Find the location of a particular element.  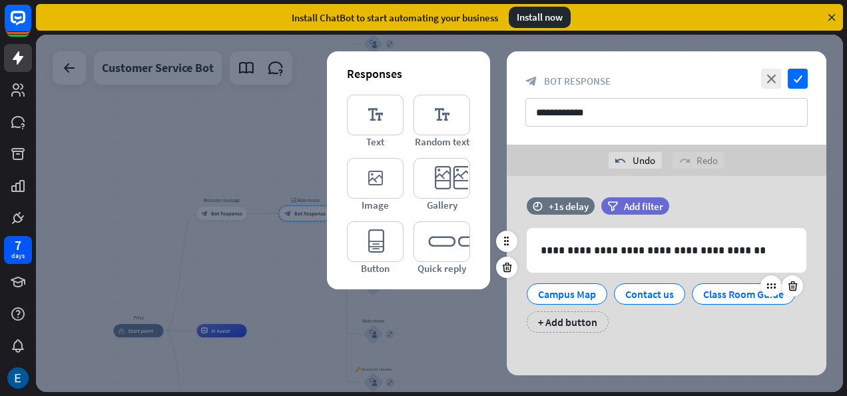

div: 7 is located at coordinates (18, 245).